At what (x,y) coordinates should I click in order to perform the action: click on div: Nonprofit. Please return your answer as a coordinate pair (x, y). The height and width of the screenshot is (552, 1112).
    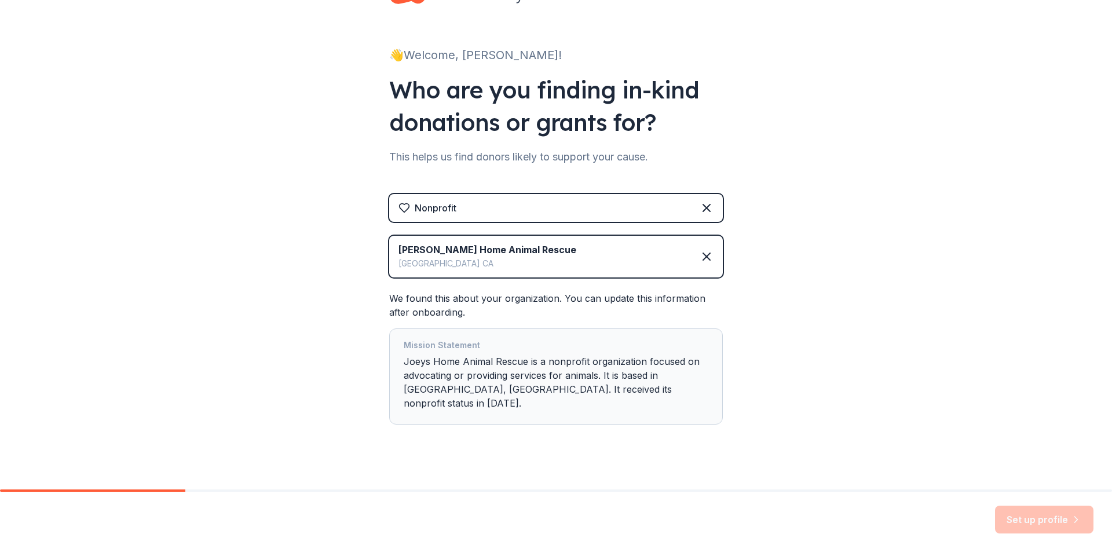
    Looking at the image, I should click on (435, 208).